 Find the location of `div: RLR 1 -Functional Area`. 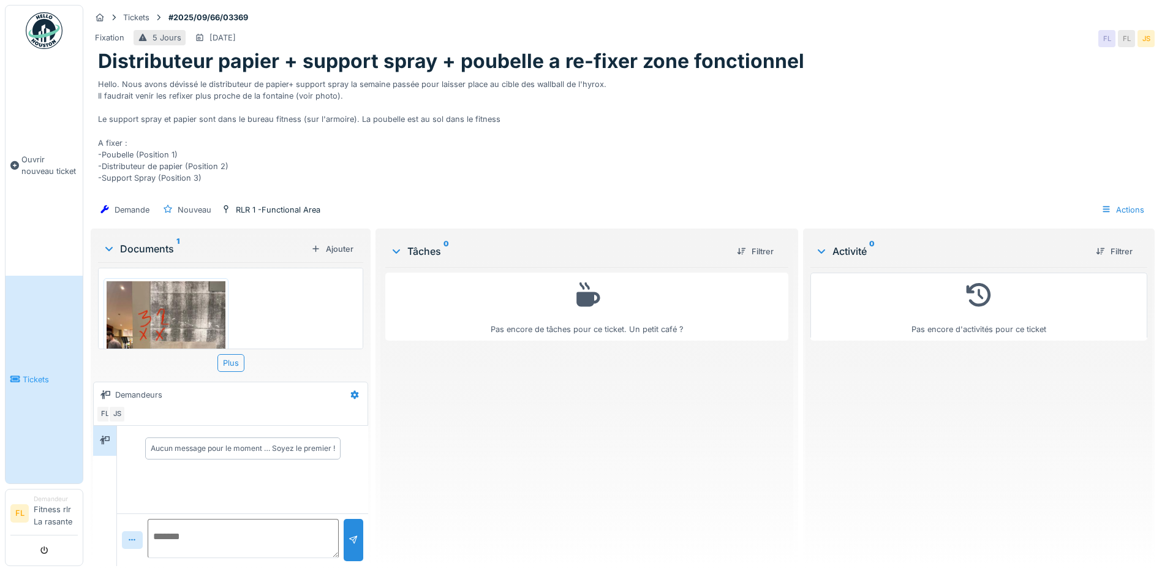

div: RLR 1 -Functional Area is located at coordinates (278, 209).